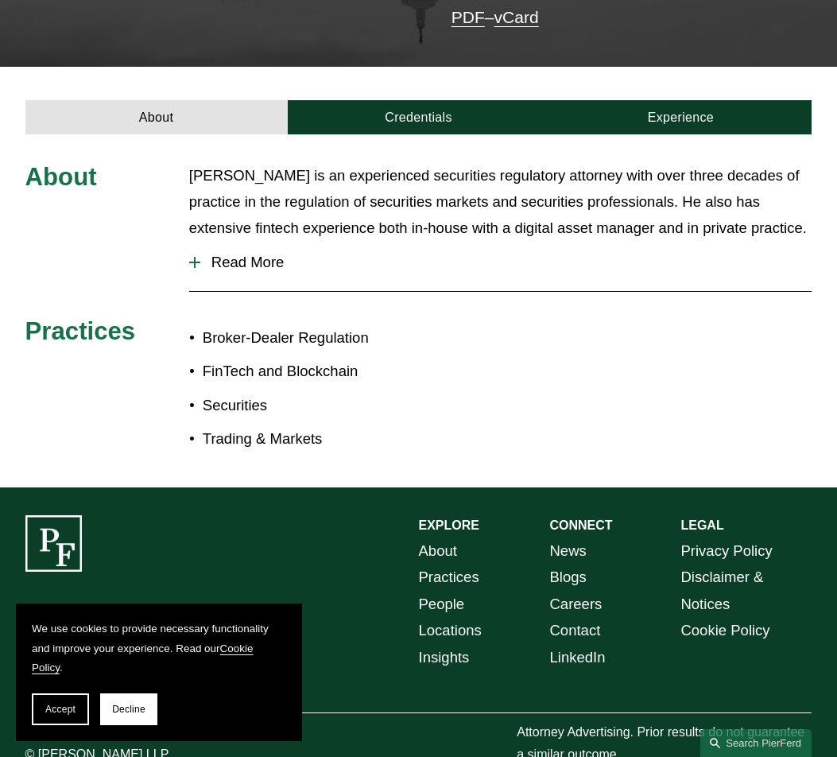 This screenshot has width=837, height=757. What do you see at coordinates (576, 604) in the screenshot?
I see `a: Careers` at bounding box center [576, 604].